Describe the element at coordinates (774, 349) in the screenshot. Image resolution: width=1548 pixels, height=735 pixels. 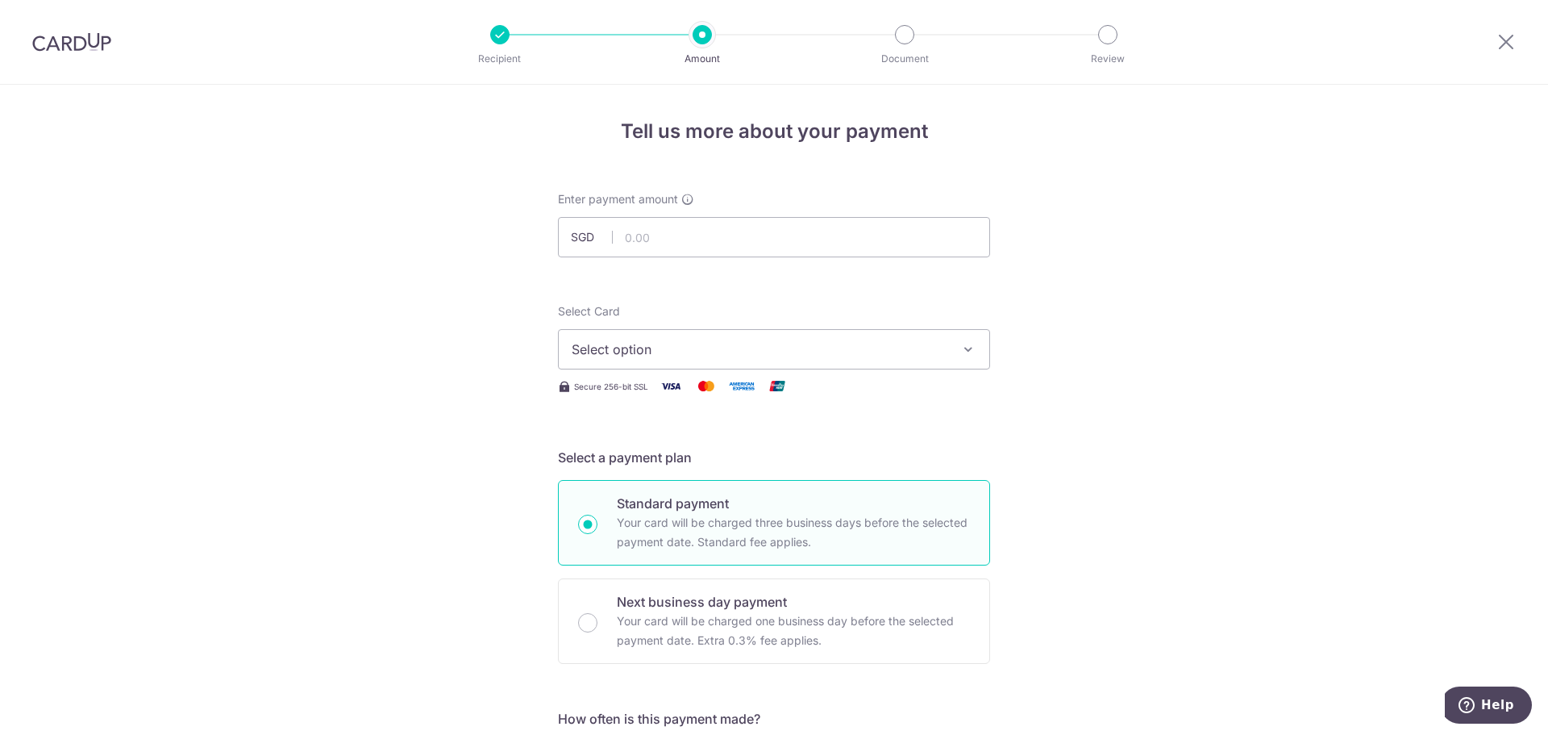
I see `button: Select option` at that location.